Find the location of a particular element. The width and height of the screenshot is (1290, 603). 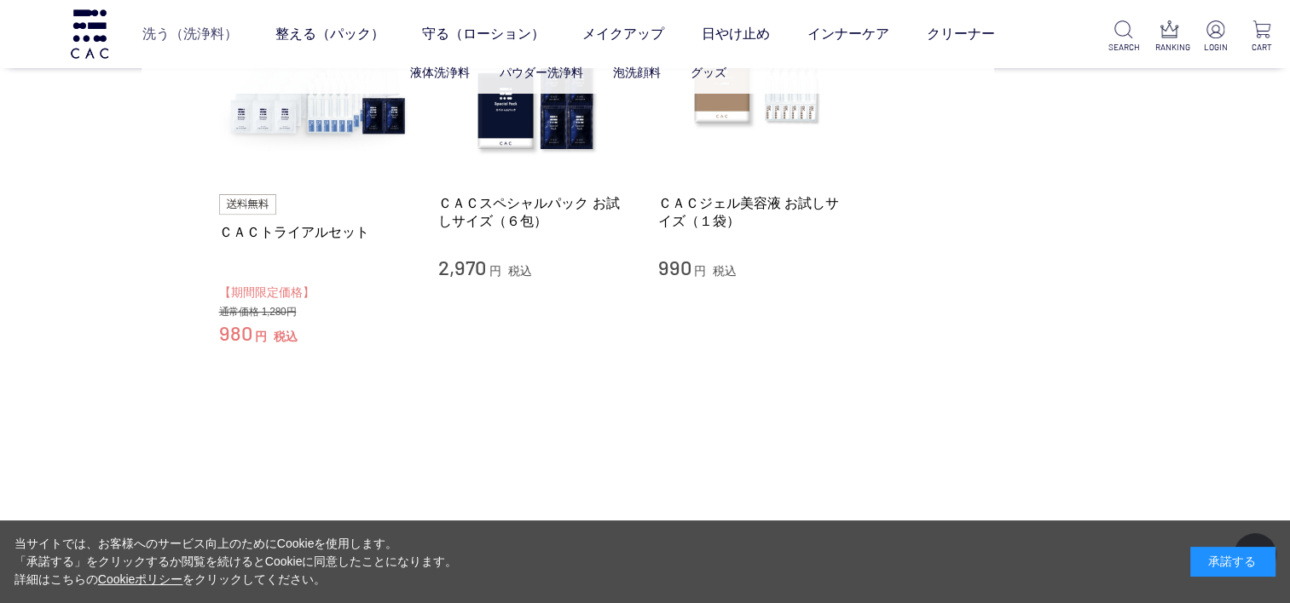

p: LOGIN is located at coordinates (1215, 47).